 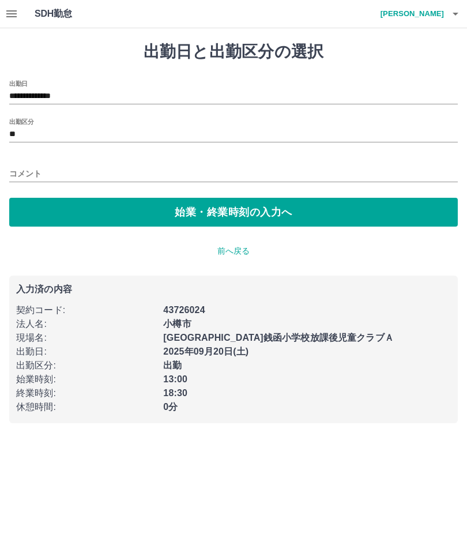 What do you see at coordinates (234, 290) in the screenshot?
I see `p: 入力済の内容` at bounding box center [234, 290].